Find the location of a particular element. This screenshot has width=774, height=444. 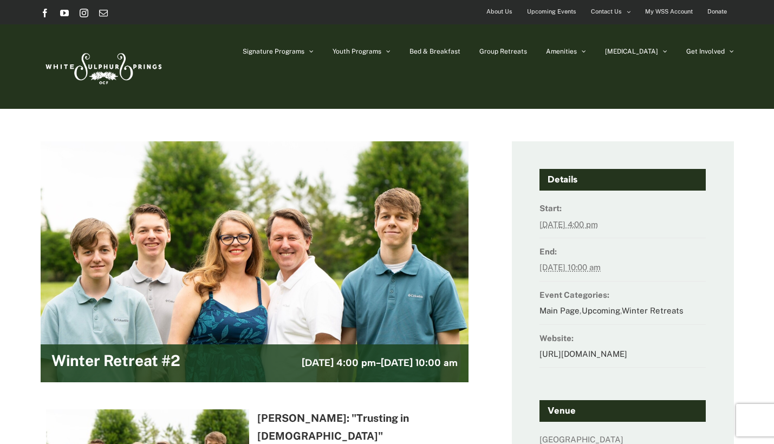

a: Group Retreats is located at coordinates (503, 51).